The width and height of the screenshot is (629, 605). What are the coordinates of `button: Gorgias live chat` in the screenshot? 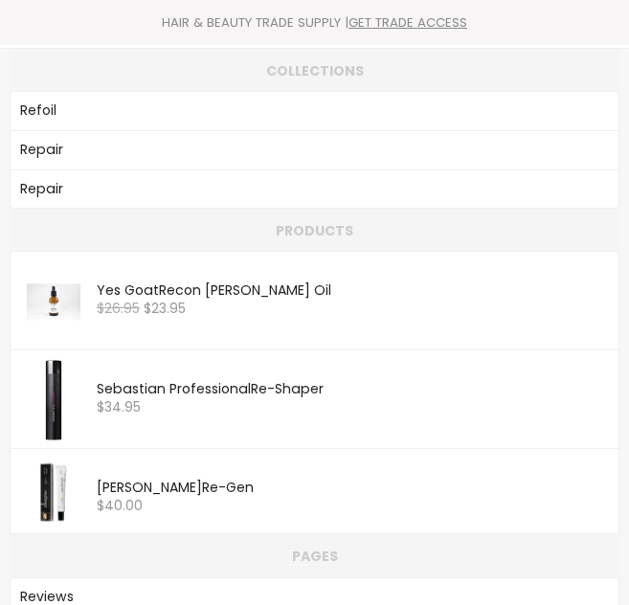 It's located at (33, 31).